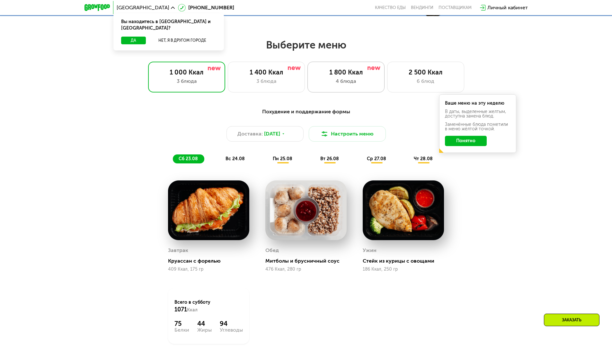 The width and height of the screenshot is (612, 348). Describe the element at coordinates (477, 127) in the screenshot. I see `div: Заменённые блюда пометили в меню жёлтой точкой.` at that location.